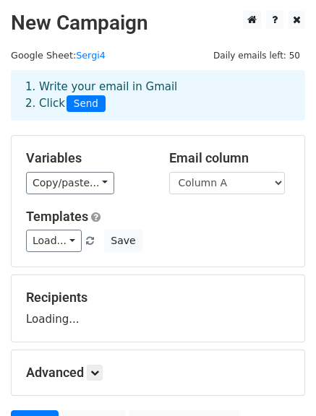 The height and width of the screenshot is (416, 316). Describe the element at coordinates (70, 183) in the screenshot. I see `a: Copy/paste...` at that location.